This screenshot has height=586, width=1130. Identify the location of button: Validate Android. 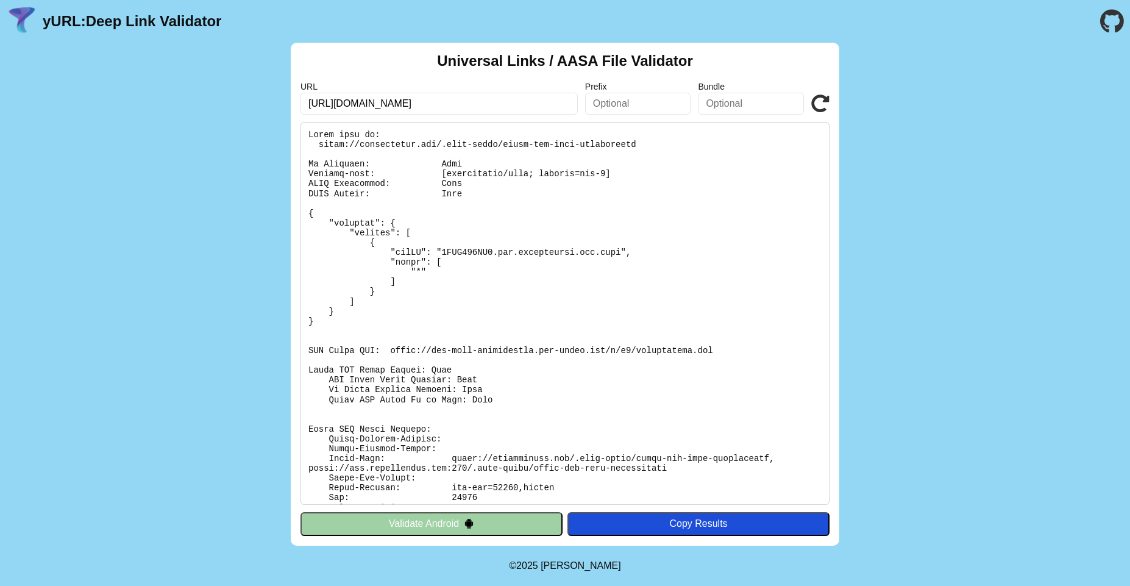
(431, 523).